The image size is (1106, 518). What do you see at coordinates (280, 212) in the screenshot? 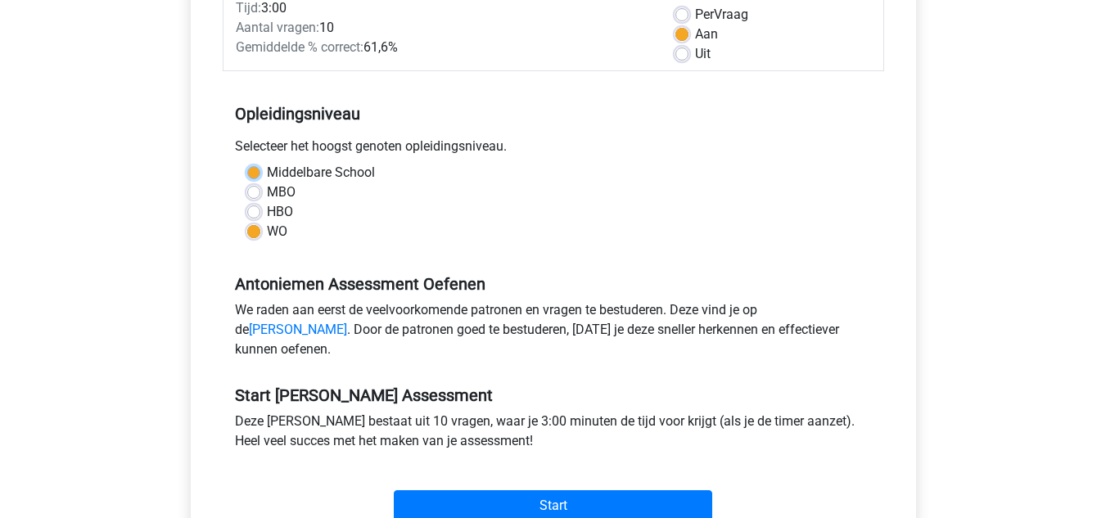
I see `label: HBO` at bounding box center [280, 212].